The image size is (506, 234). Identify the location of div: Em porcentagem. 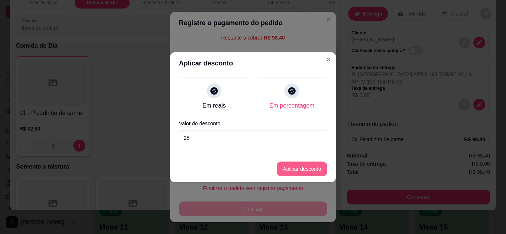
(292, 106).